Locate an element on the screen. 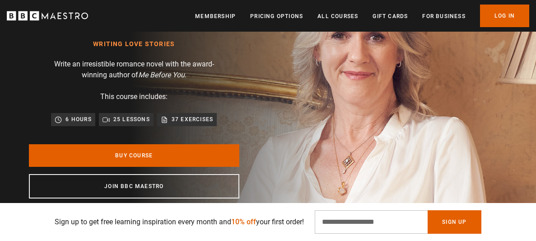 The height and width of the screenshot is (241, 536). a: BBC Maestro is located at coordinates (47, 16).